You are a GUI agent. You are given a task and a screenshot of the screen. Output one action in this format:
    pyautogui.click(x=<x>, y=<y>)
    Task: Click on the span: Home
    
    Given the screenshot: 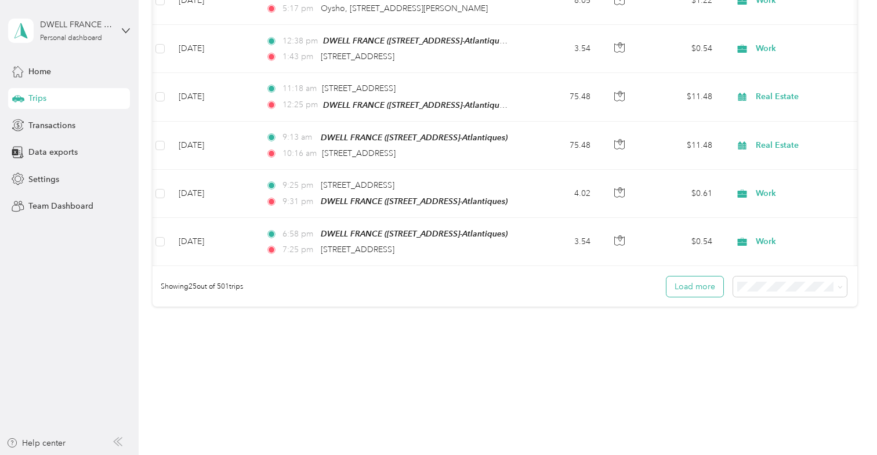 What is the action you would take?
    pyautogui.click(x=39, y=71)
    